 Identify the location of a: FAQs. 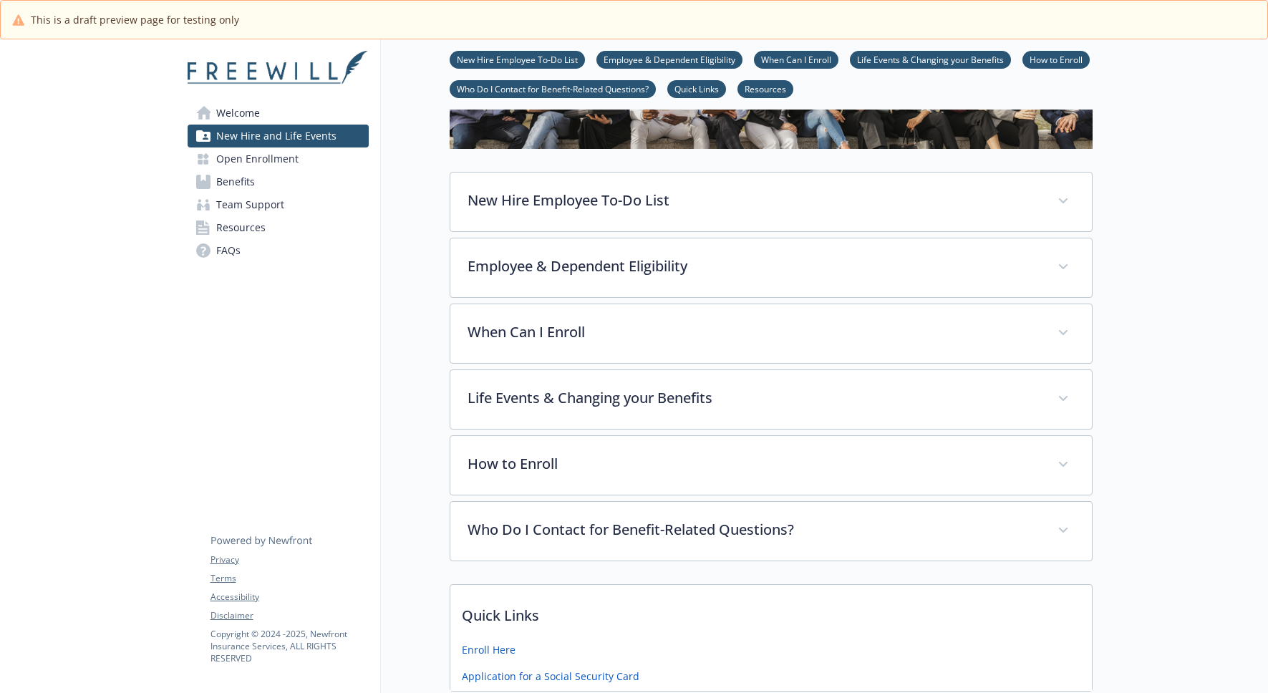
(278, 251).